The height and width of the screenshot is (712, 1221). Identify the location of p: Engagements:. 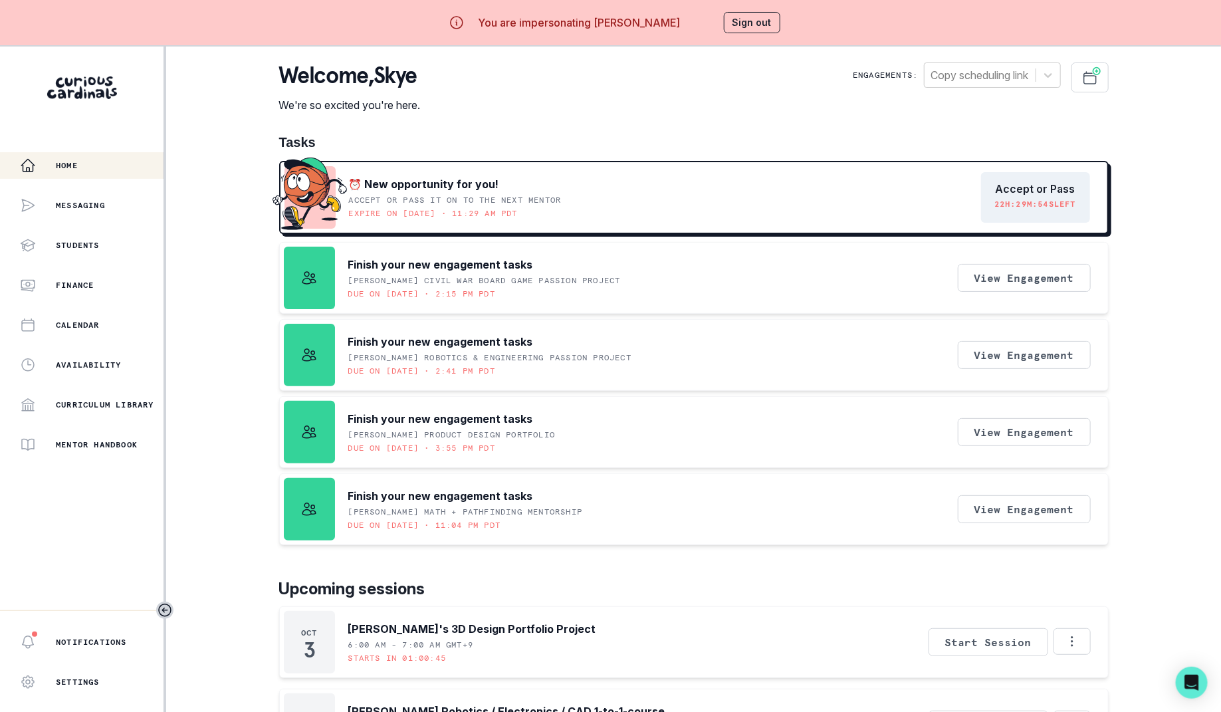
(885, 75).